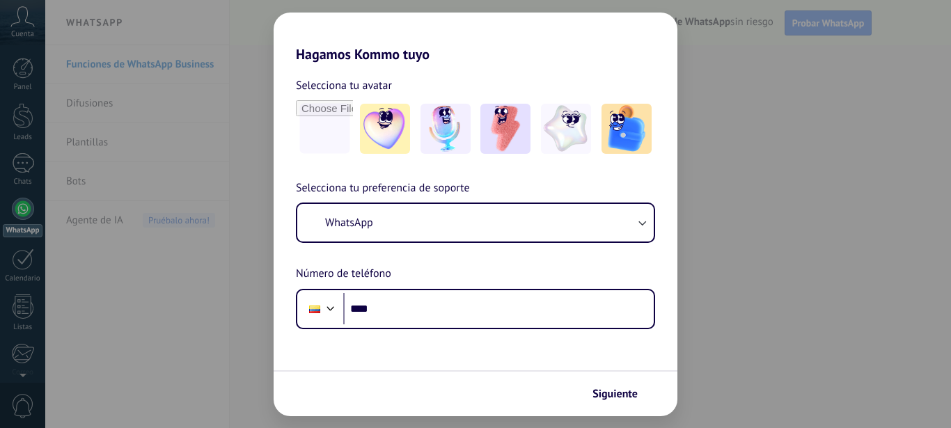 The width and height of the screenshot is (951, 428). What do you see at coordinates (627, 129) in the screenshot?
I see `img: -5.jpeg` at bounding box center [627, 129].